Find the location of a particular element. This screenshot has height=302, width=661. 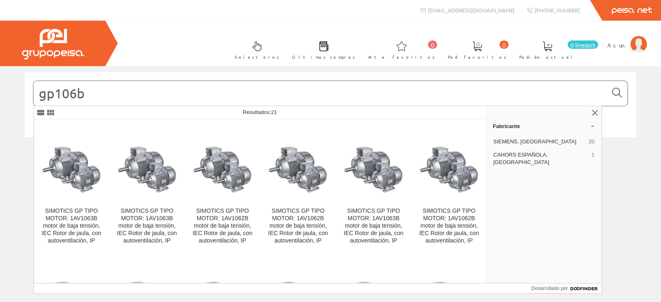

font: 1 is located at coordinates (593, 154).